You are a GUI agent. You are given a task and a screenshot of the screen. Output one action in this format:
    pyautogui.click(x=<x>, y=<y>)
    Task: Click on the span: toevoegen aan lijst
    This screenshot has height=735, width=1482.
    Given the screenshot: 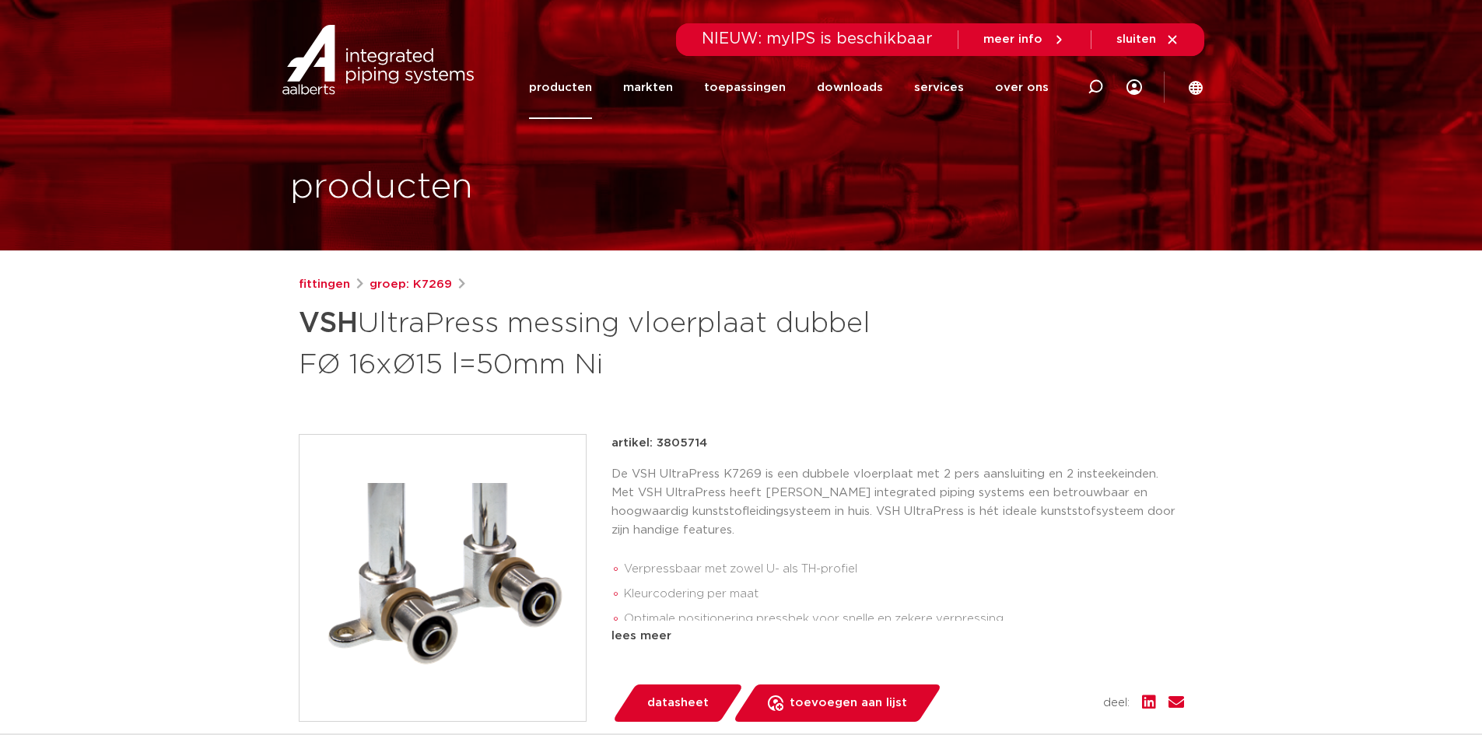 What is the action you would take?
    pyautogui.click(x=848, y=703)
    